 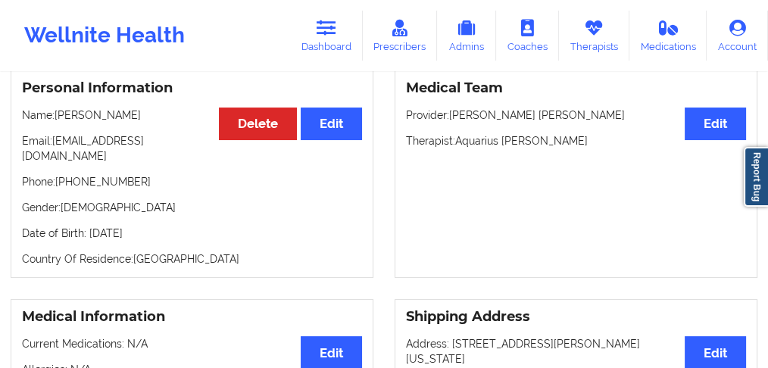 What do you see at coordinates (467, 36) in the screenshot?
I see `a: Admins` at bounding box center [467, 36].